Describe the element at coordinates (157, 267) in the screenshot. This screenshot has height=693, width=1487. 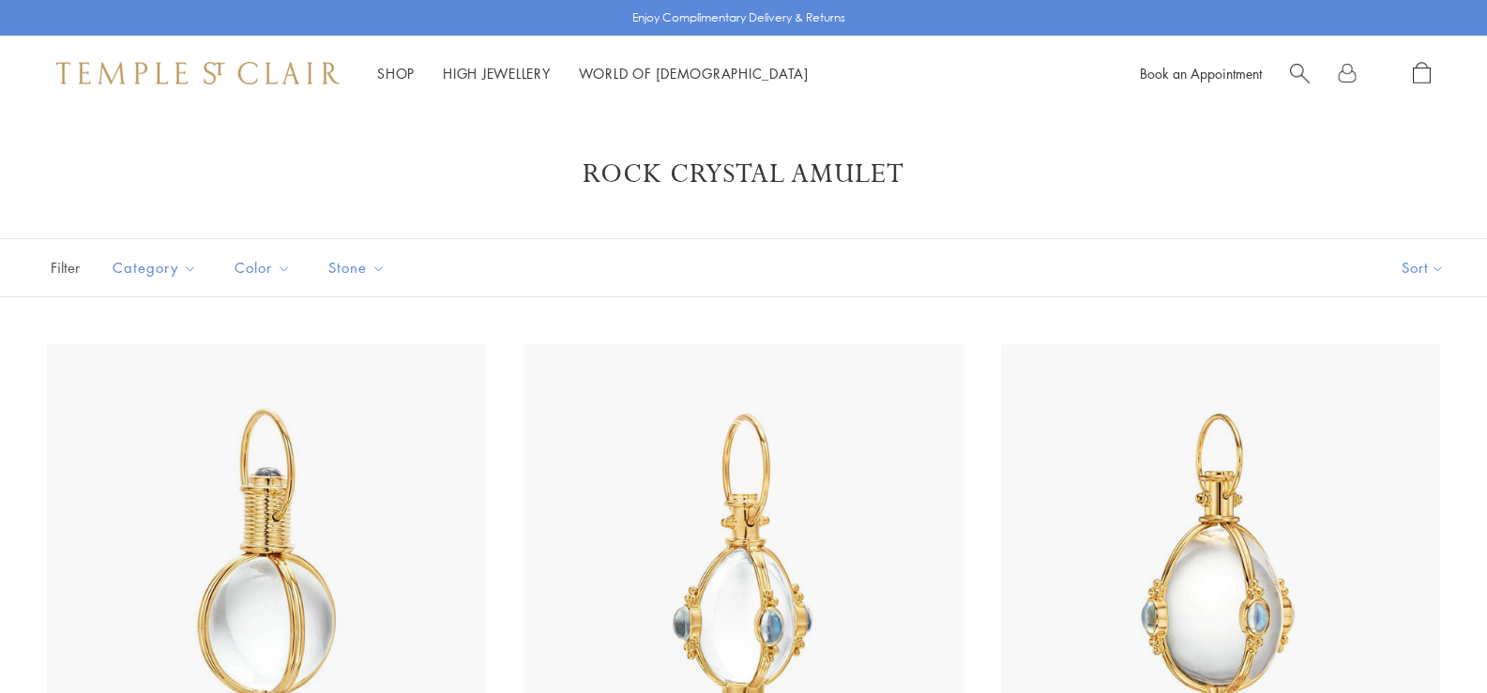
I see `span: Category` at that location.